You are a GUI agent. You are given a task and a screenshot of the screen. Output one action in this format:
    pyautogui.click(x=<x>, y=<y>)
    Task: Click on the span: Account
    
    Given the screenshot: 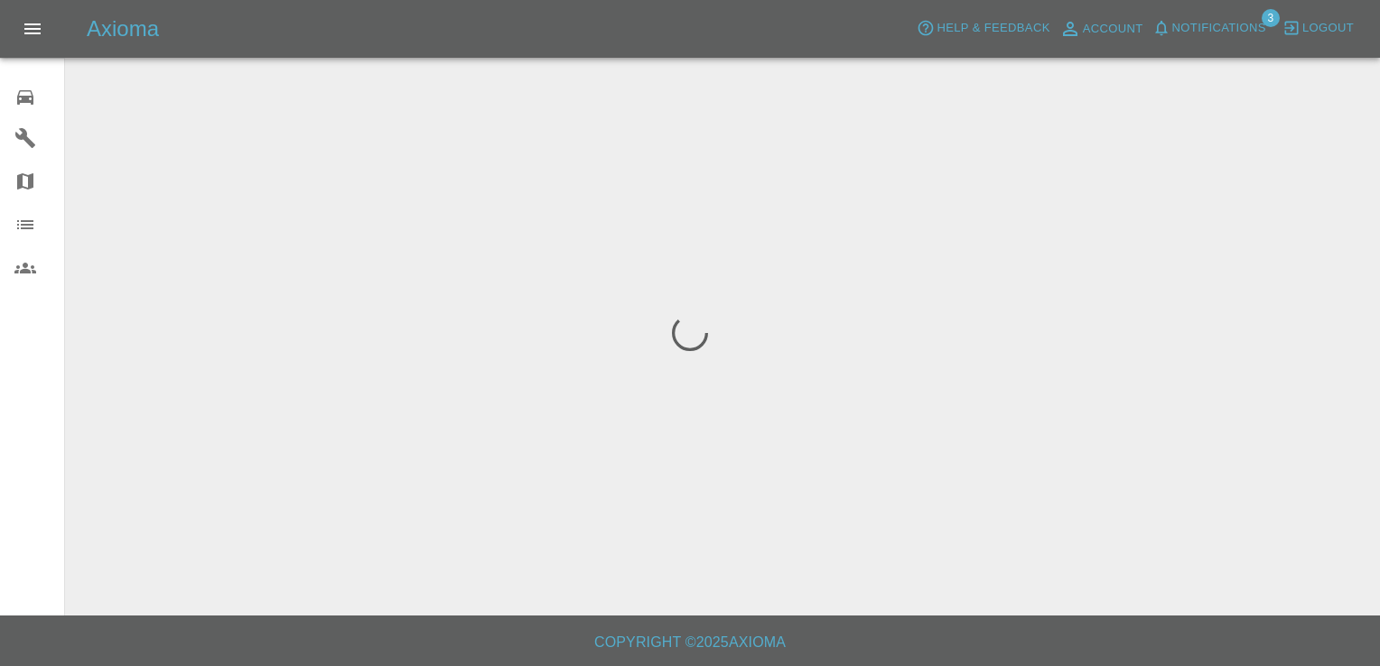 What is the action you would take?
    pyautogui.click(x=1112, y=29)
    